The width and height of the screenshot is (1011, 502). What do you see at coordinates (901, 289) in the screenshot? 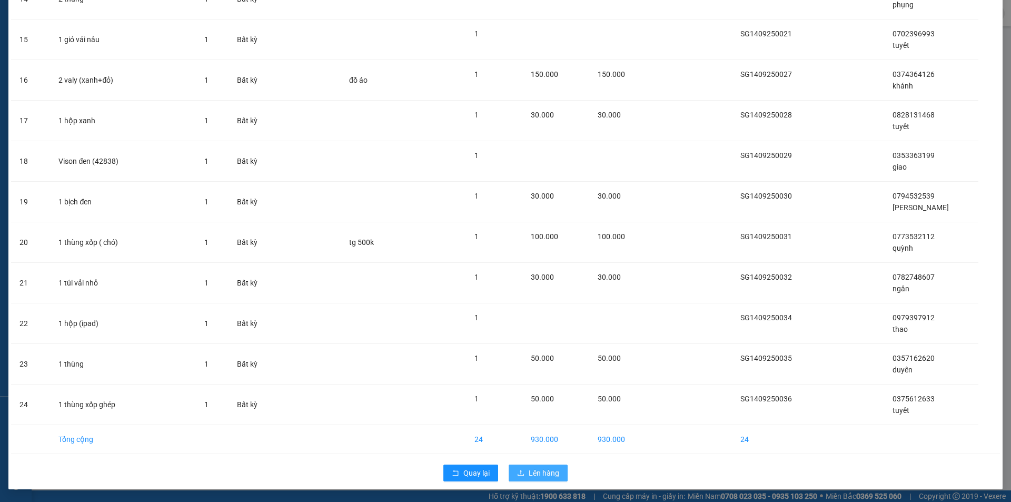
I see `span: ngân` at bounding box center [901, 289].